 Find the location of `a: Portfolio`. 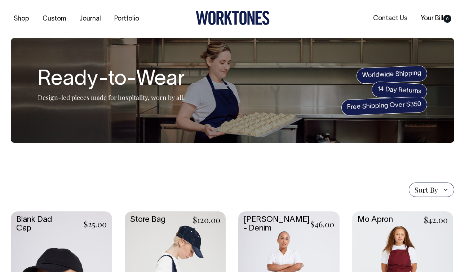

a: Portfolio is located at coordinates (126, 19).